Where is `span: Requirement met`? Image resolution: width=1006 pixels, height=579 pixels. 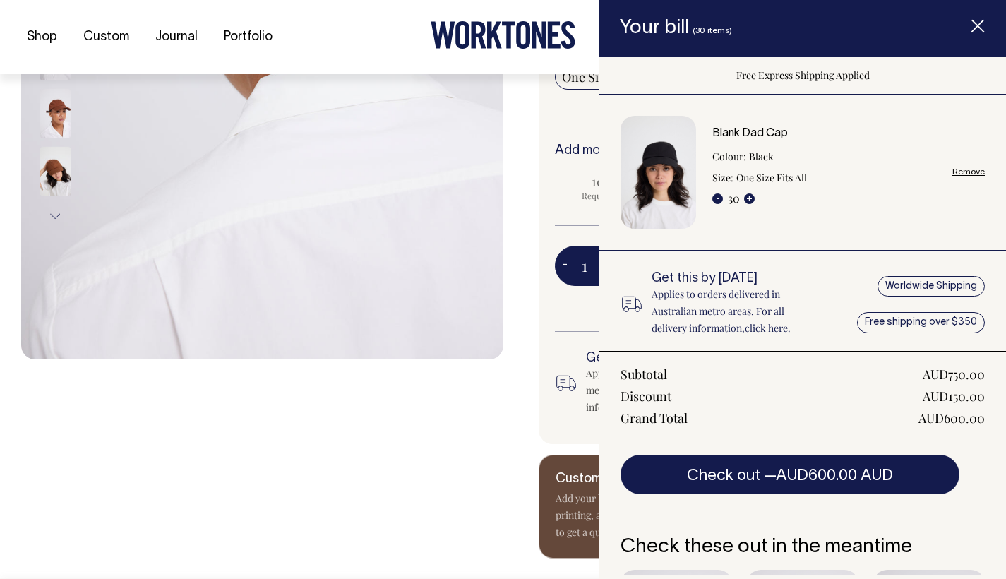
span: Requirement met is located at coordinates (616, 196).